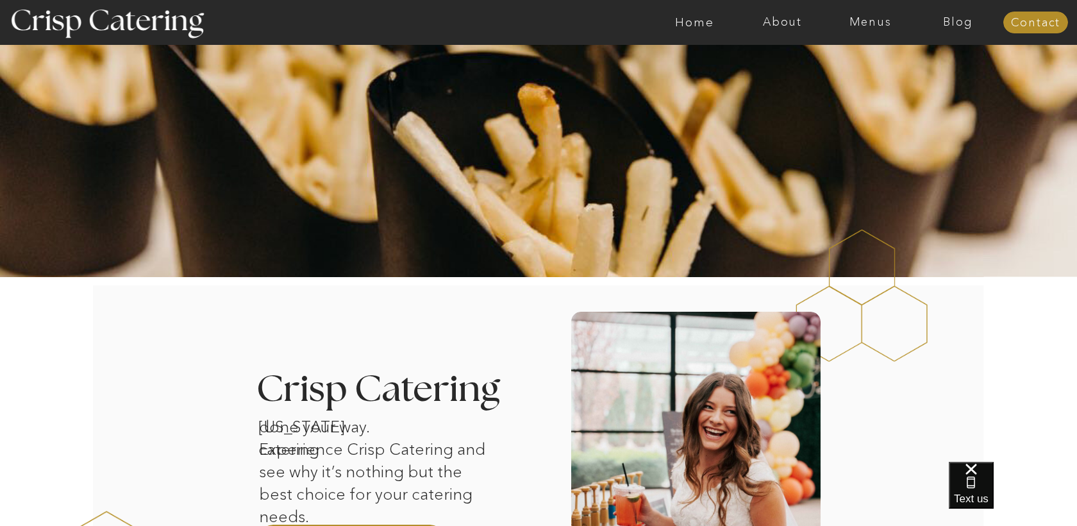 This screenshot has height=526, width=1077. I want to click on nav: Blog, so click(958, 22).